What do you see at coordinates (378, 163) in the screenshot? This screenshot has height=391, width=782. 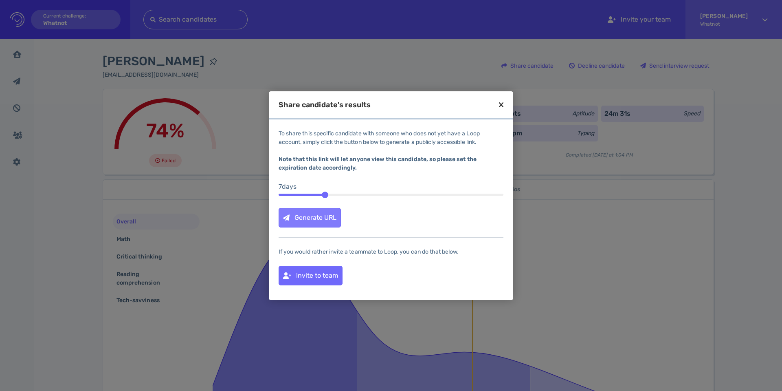 I see `b: Note that this link will let anyone view this candidate, so please set the expiration date accord...` at bounding box center [378, 163].